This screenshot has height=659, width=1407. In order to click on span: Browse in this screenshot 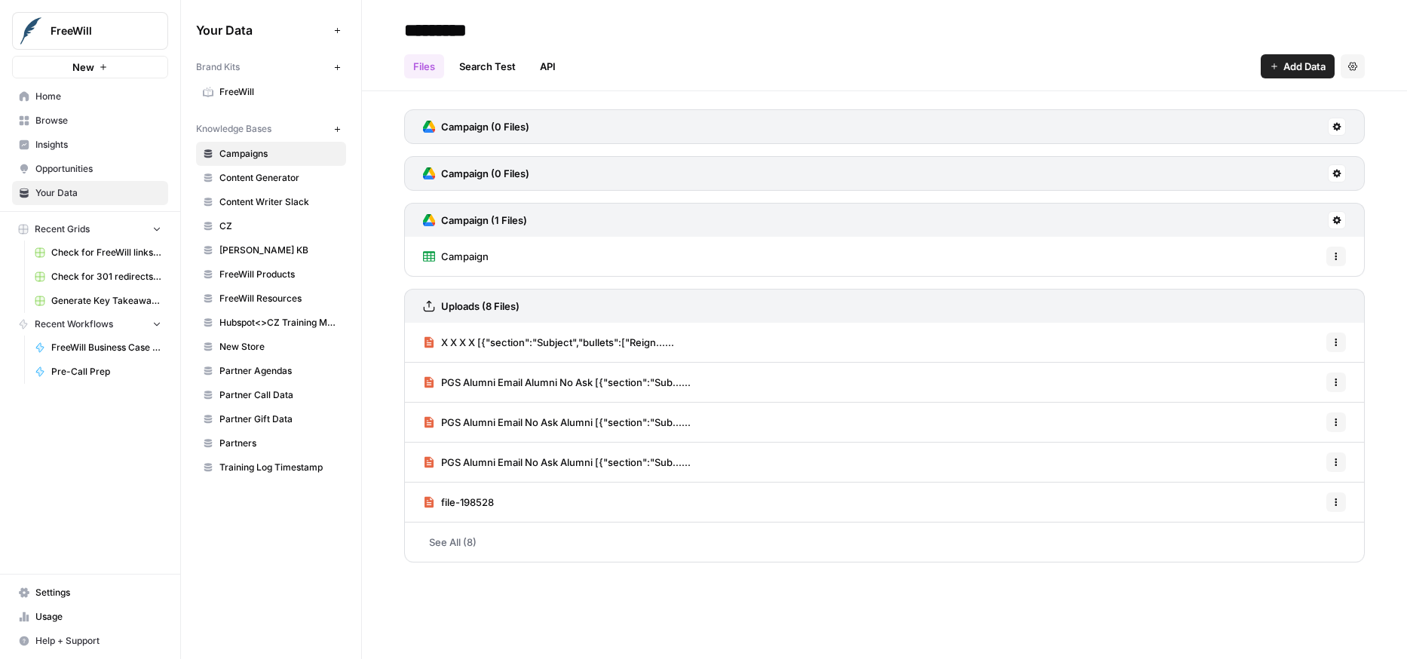, I will do `click(98, 121)`.